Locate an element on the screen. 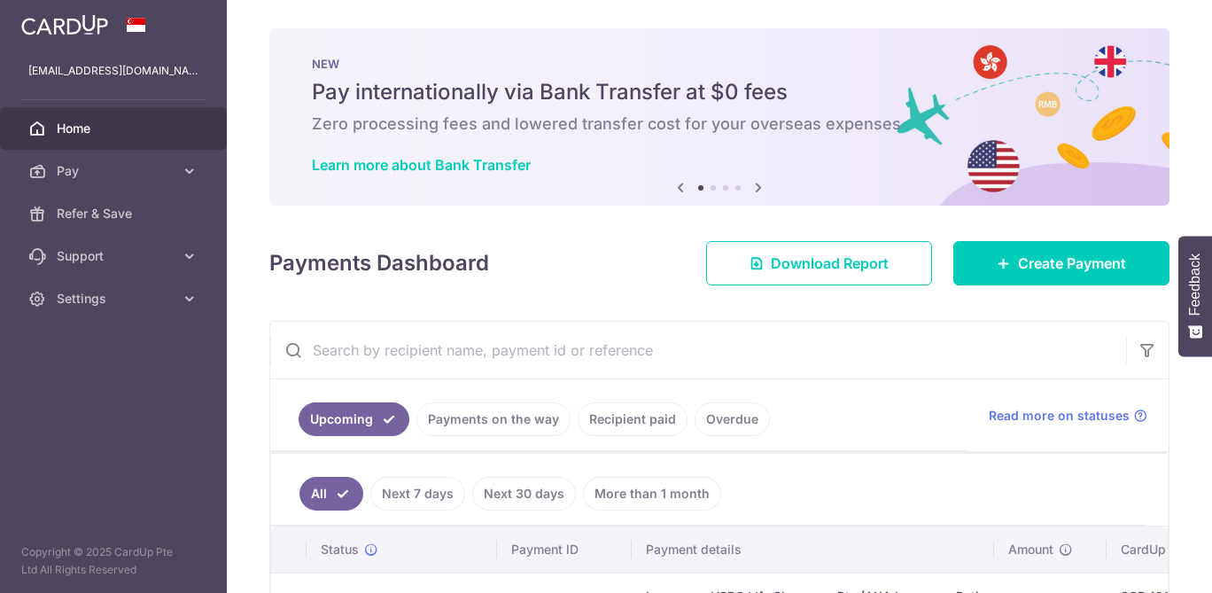  span: Pay is located at coordinates (115, 171).